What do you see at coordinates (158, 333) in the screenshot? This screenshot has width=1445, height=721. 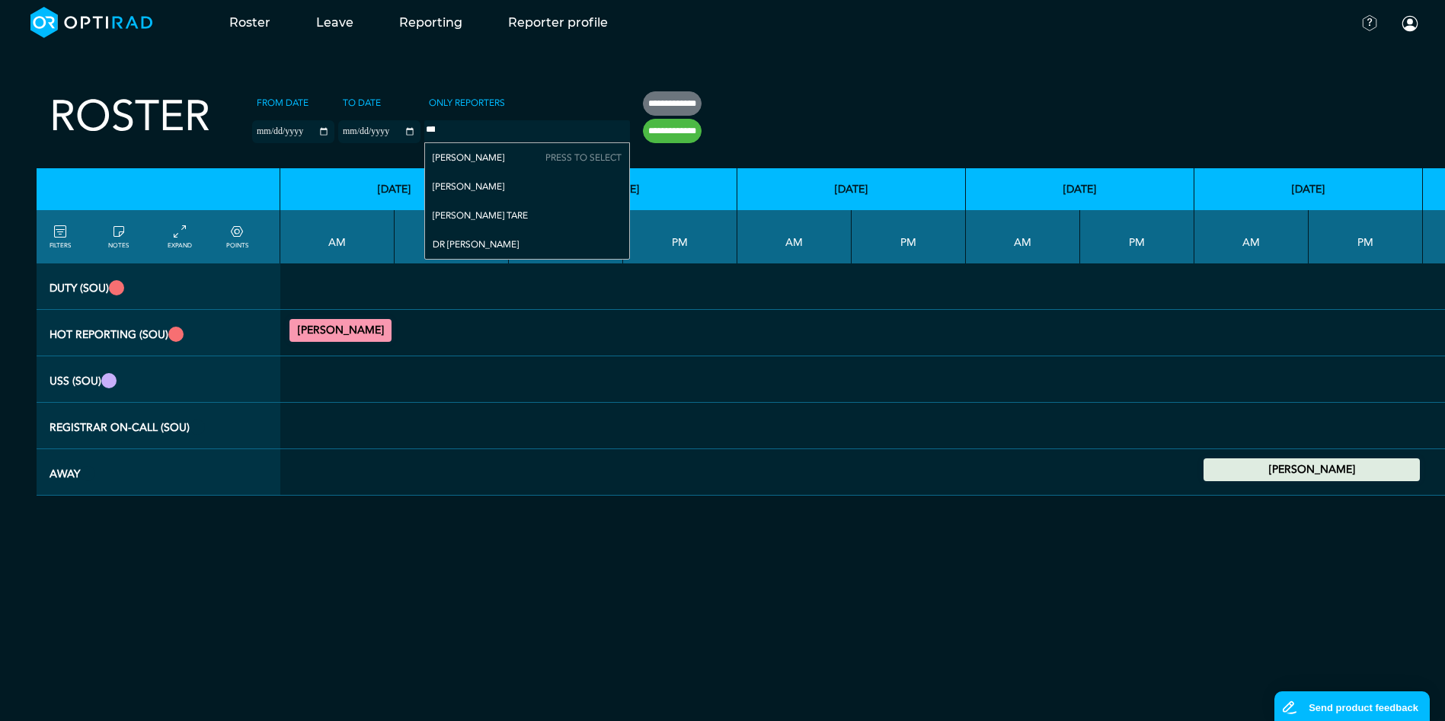 I see `th: Hot Reporting (SOU)` at bounding box center [158, 333].